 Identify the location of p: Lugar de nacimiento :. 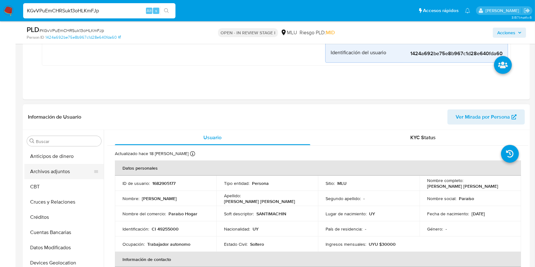
(346, 214).